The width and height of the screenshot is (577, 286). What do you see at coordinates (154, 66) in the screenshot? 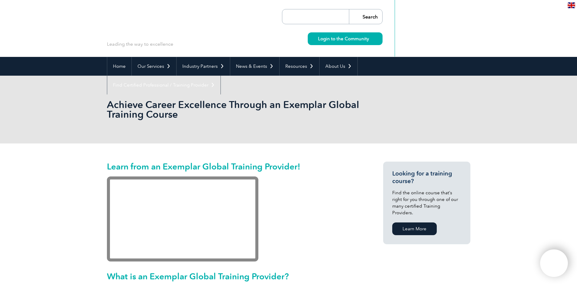
I see `a: Our Services` at bounding box center [154, 66].